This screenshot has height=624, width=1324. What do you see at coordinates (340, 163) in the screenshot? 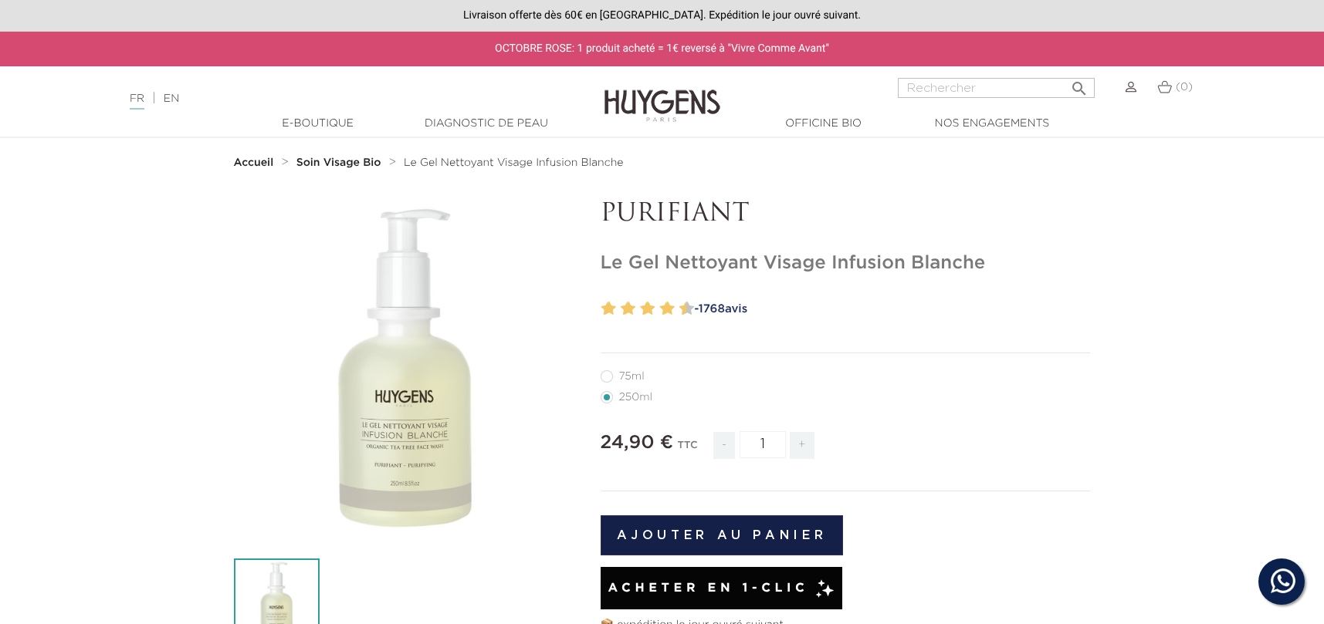
I see `a: Soin Visage Bio` at bounding box center [340, 163].